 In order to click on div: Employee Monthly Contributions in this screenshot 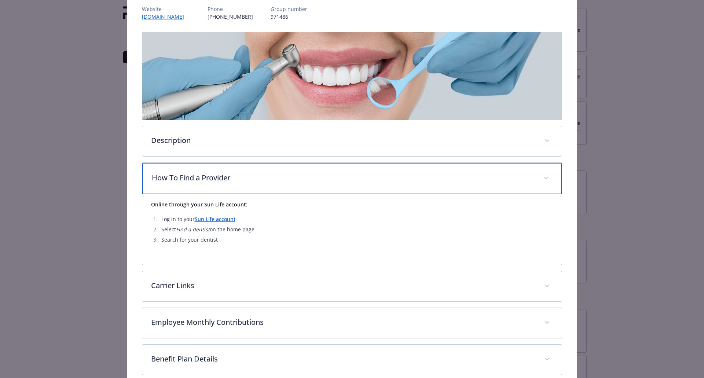, I will do `click(352, 323)`.